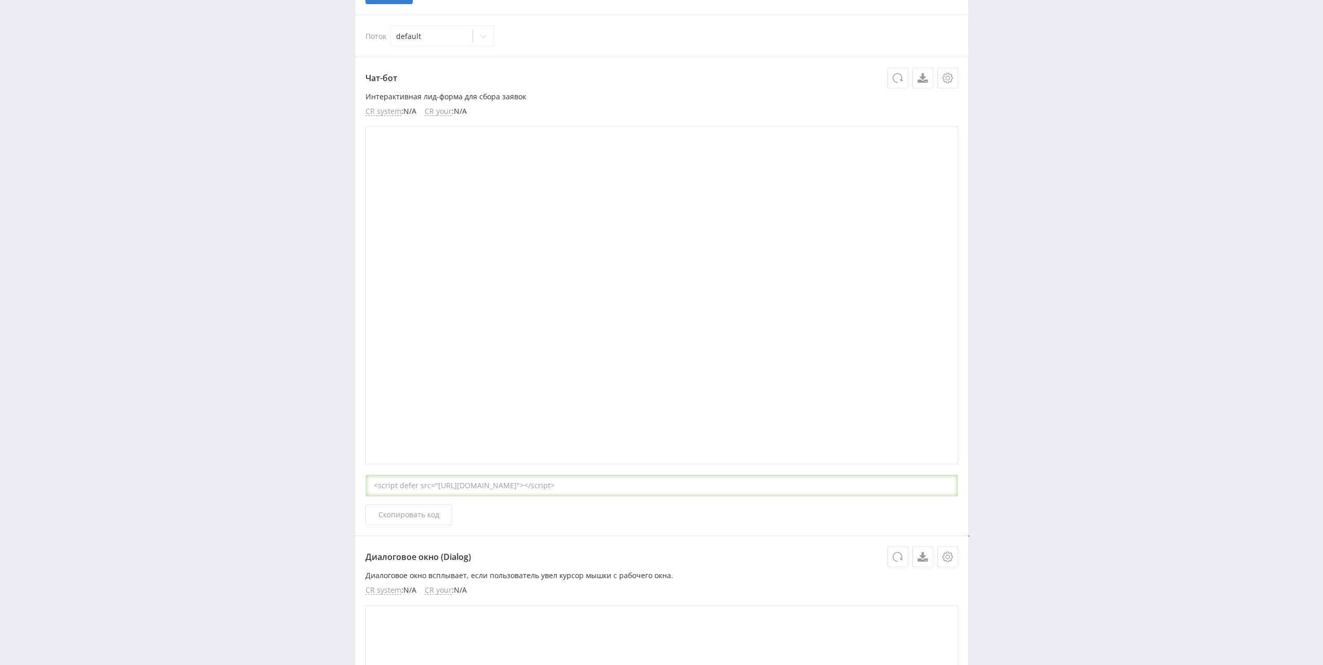 Image resolution: width=1323 pixels, height=665 pixels. I want to click on p: Чат-бот, so click(662, 78).